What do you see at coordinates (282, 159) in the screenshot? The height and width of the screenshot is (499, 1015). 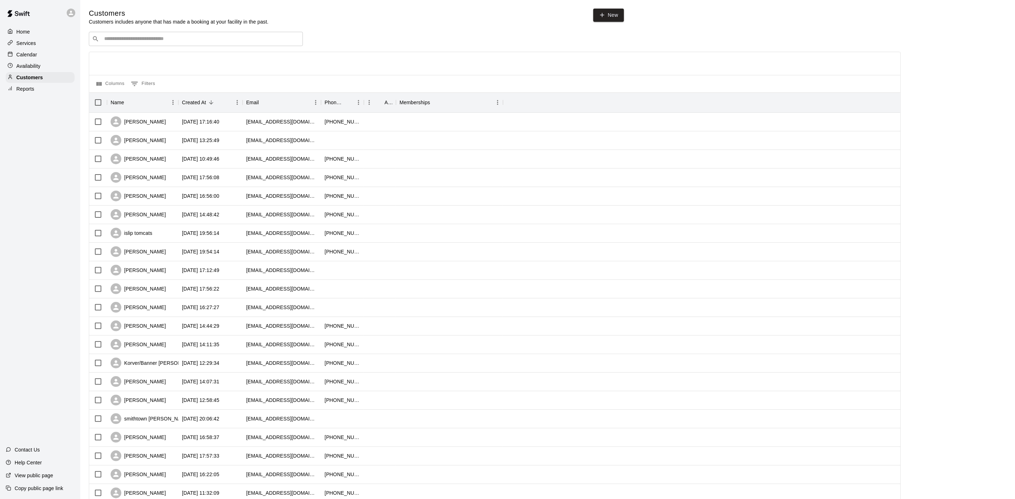 I see `div: bspallina@icloud.com` at bounding box center [282, 159].